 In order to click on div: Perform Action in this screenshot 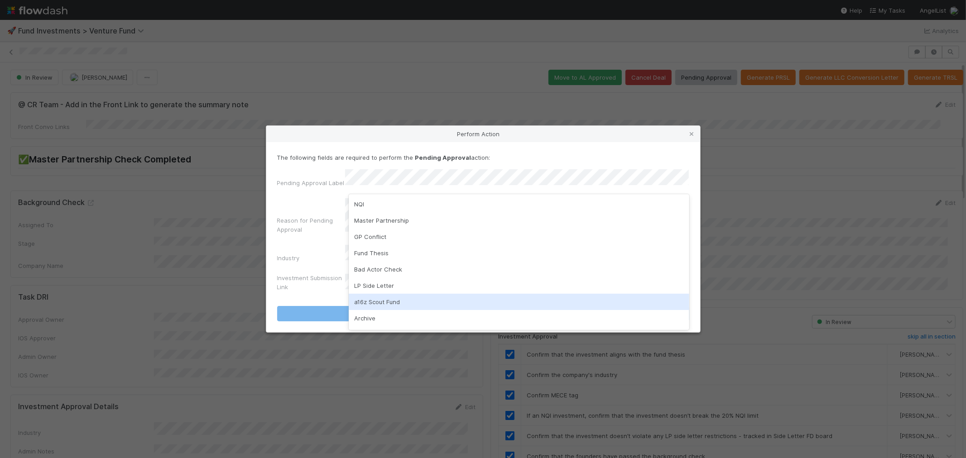, I will do `click(483, 134)`.